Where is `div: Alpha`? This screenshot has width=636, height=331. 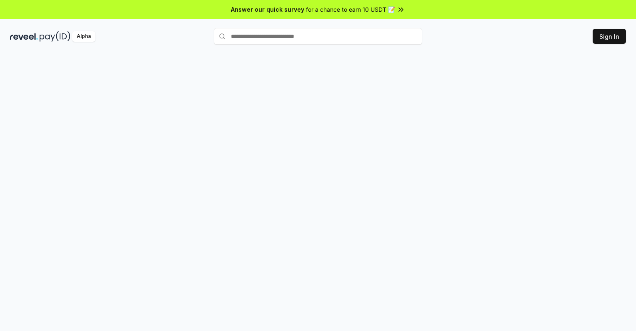 div: Alpha is located at coordinates (84, 36).